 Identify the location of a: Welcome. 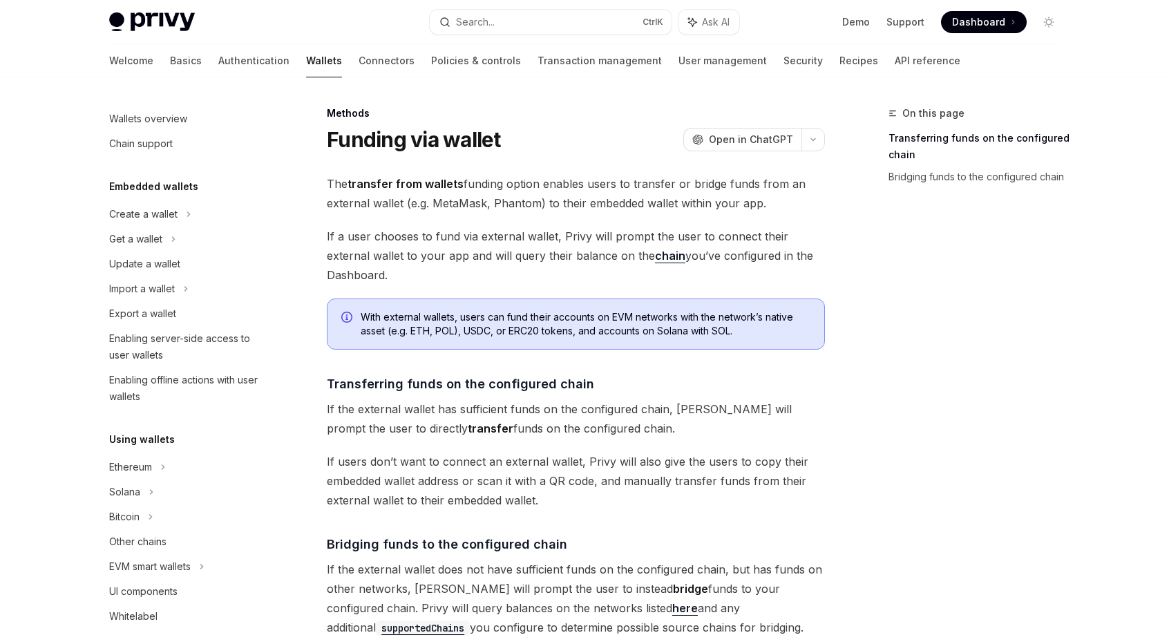
(131, 61).